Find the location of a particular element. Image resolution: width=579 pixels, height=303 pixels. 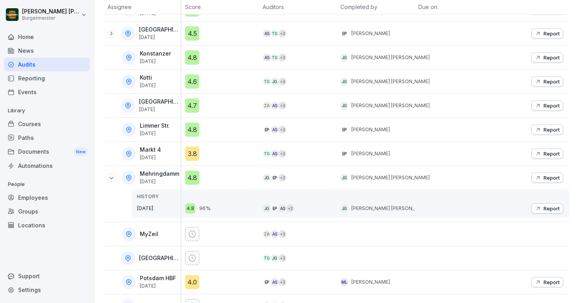

p: Limmer Str. is located at coordinates (155, 126).